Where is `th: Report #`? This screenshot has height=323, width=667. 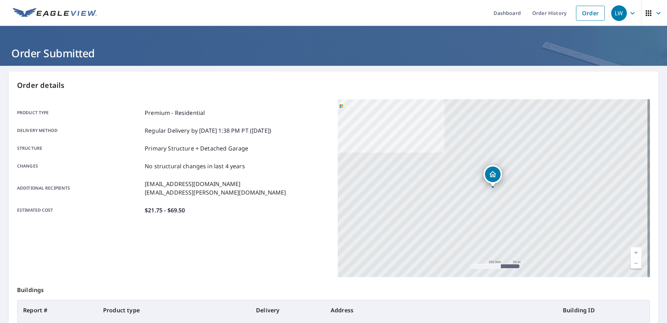
th: Report # is located at coordinates (57, 310).